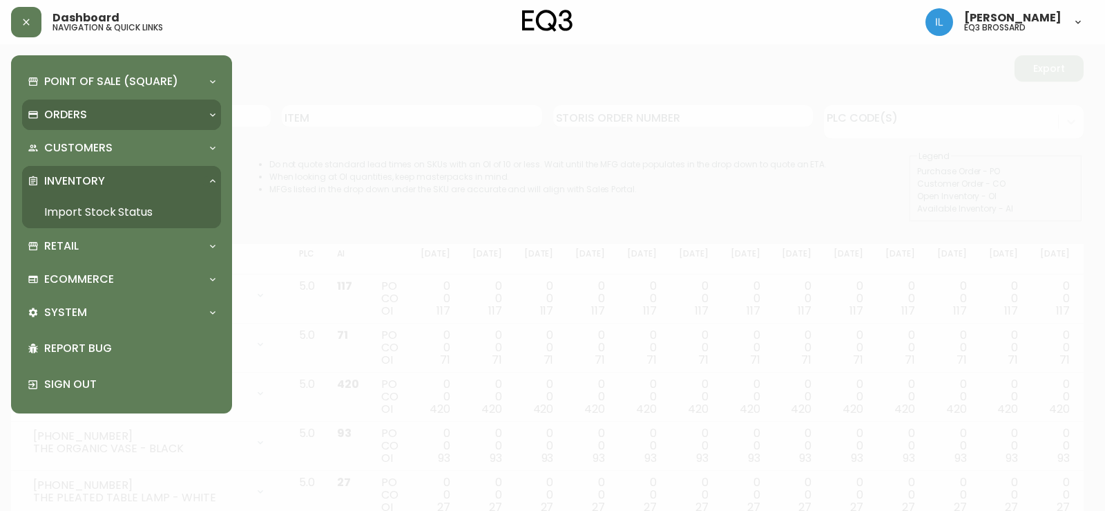 The width and height of the screenshot is (1105, 511). Describe the element at coordinates (940, 22) in the screenshot. I see `img: 998f055460c6ec1d1452ac0265469103` at that location.